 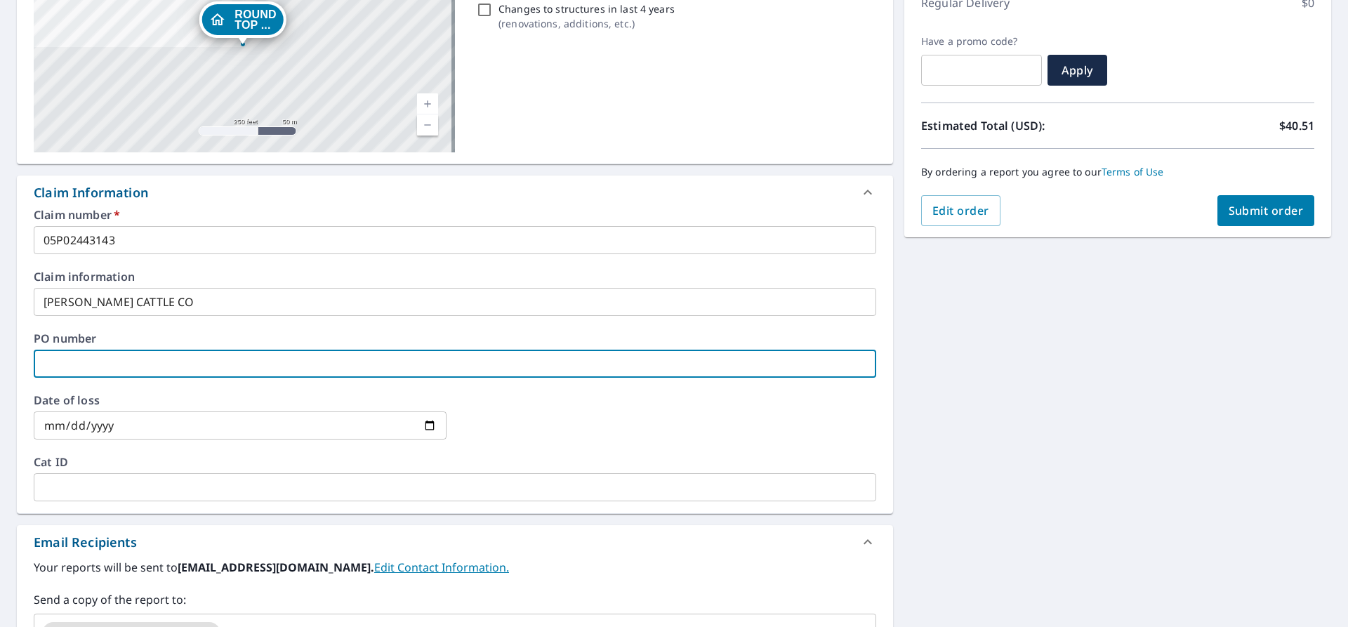 I want to click on label: Send a copy of the report to:, so click(x=455, y=600).